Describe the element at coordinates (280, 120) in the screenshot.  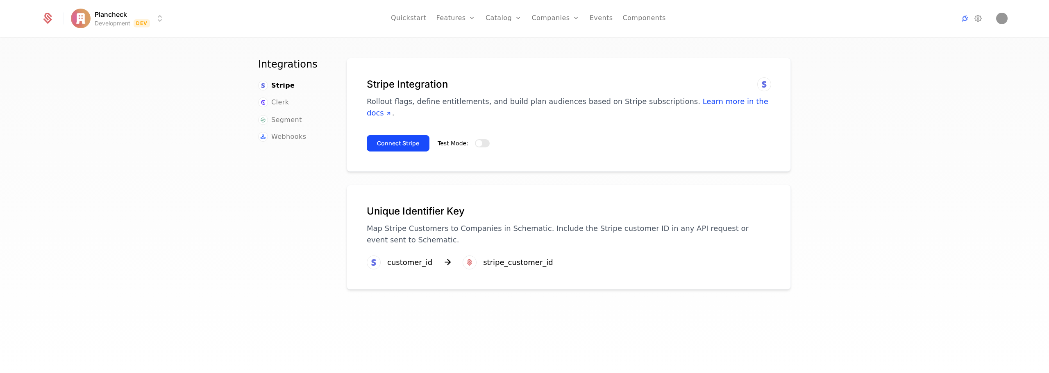
I see `a: Segment` at that location.